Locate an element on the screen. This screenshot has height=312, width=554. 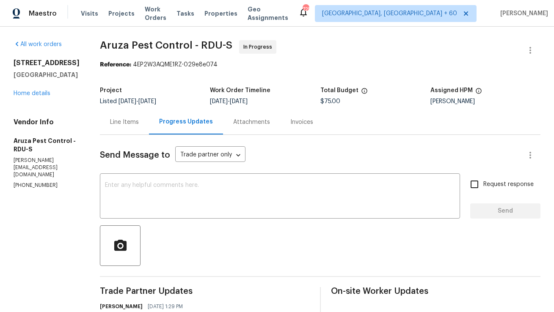
h4: Vendor Info is located at coordinates (47, 122).